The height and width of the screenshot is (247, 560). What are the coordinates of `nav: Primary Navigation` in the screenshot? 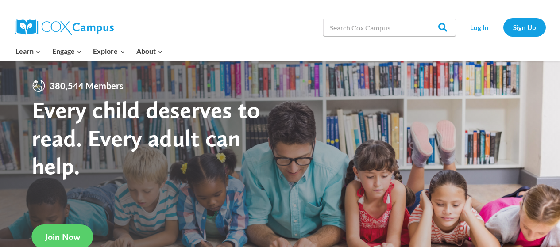 It's located at (89, 51).